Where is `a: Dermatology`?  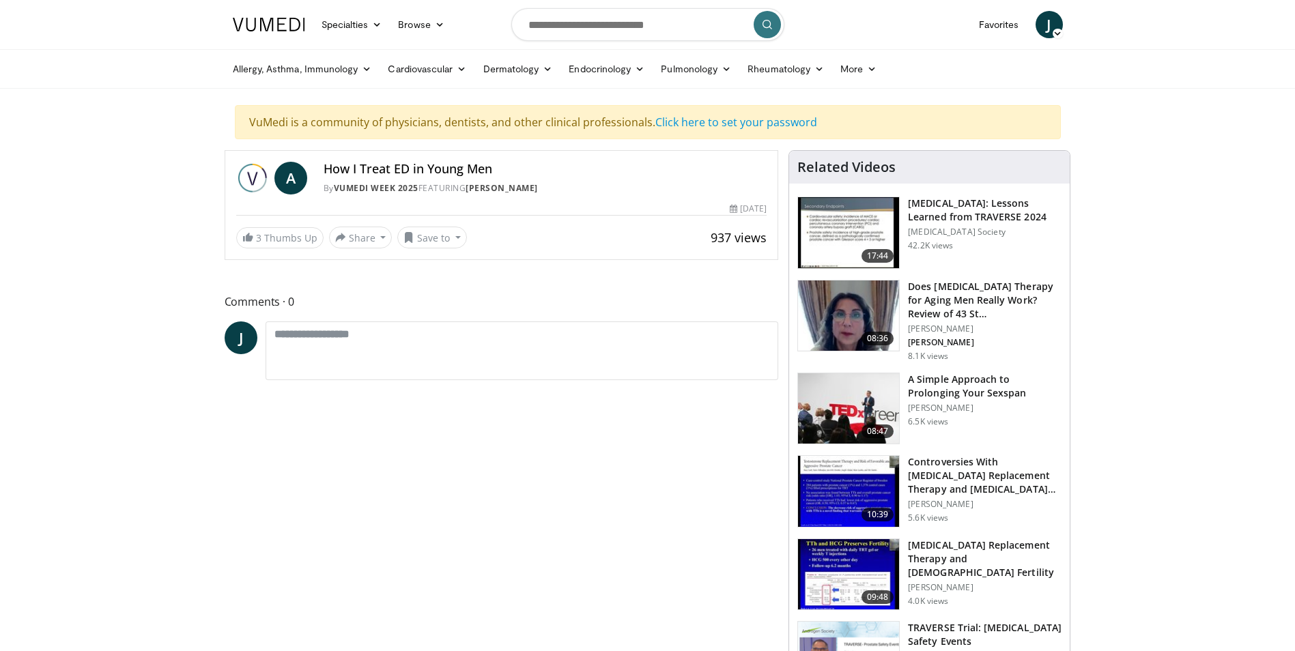
a: Dermatology is located at coordinates (518, 69).